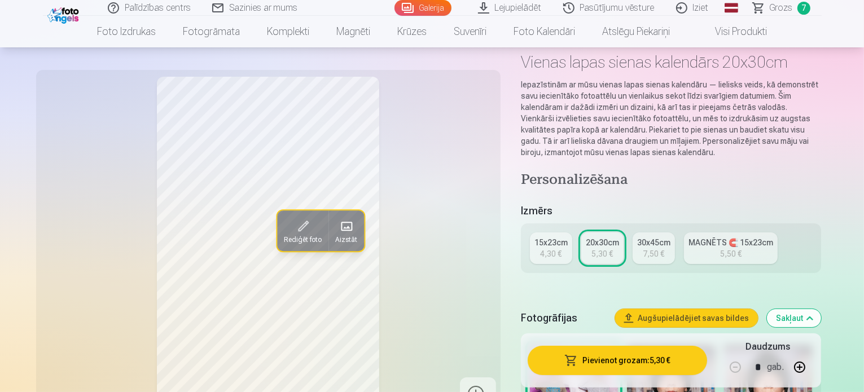 The image size is (864, 392). I want to click on div: 4,30 €, so click(551, 254).